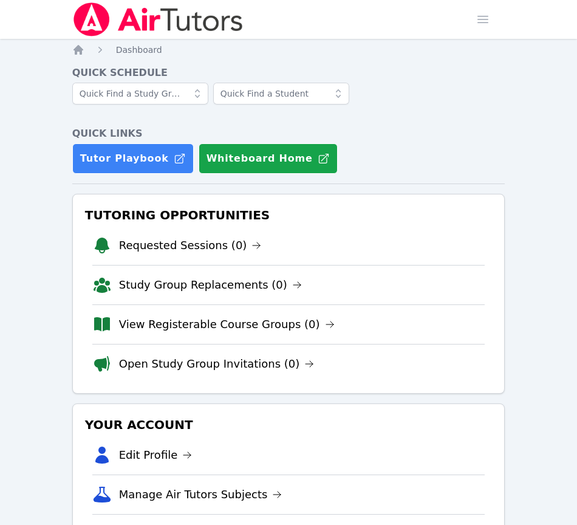 This screenshot has width=577, height=525. I want to click on a: Edit Profile, so click(156, 455).